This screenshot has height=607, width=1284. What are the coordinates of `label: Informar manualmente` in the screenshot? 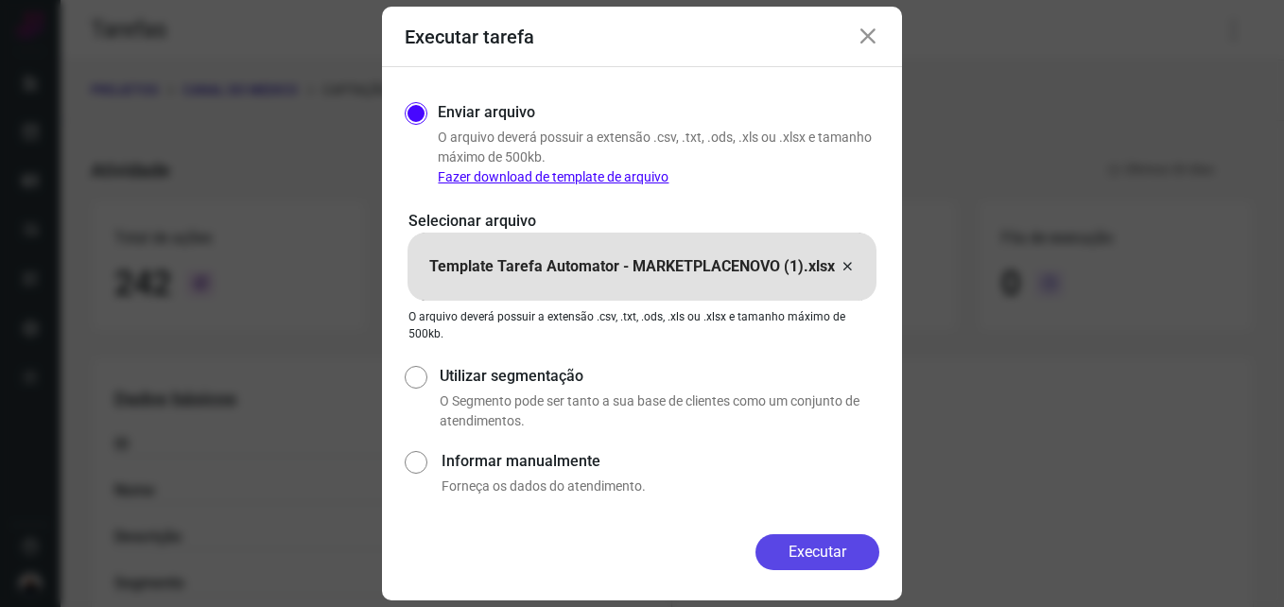 It's located at (660, 461).